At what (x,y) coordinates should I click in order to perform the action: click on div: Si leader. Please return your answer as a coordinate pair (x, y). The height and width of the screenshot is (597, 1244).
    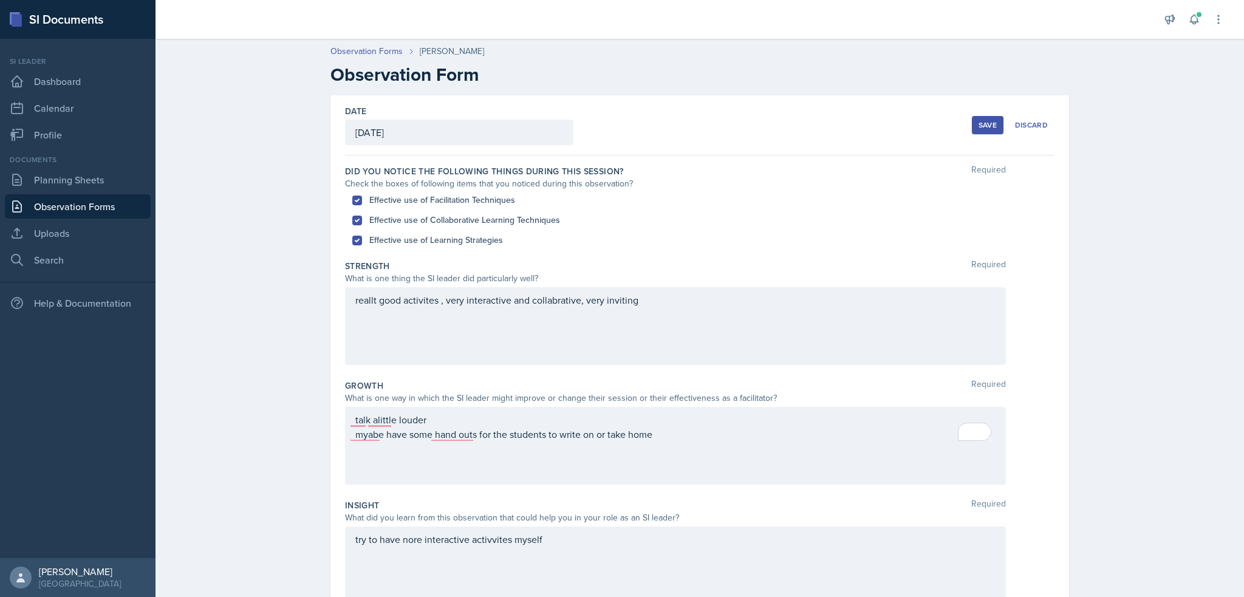
    Looking at the image, I should click on (78, 61).